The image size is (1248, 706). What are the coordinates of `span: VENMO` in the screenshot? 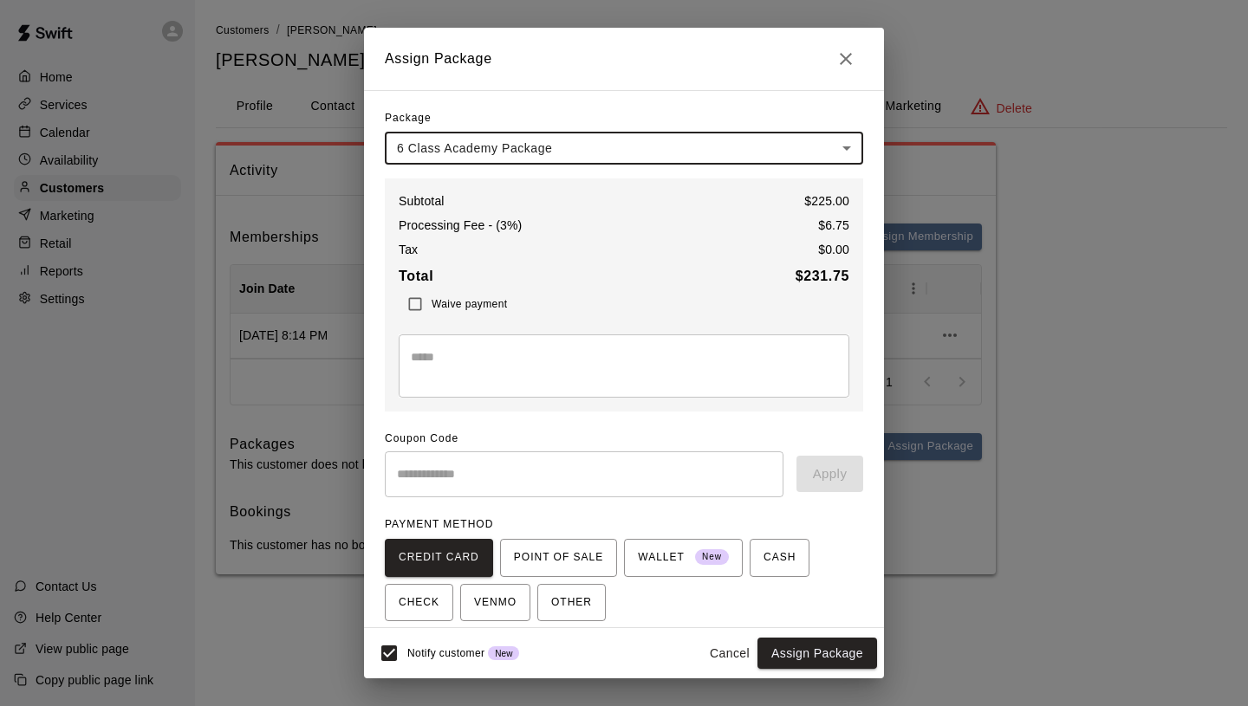 It's located at (495, 603).